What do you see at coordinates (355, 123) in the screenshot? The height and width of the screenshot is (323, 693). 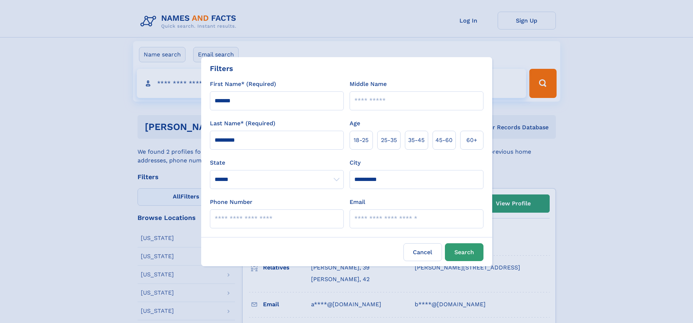 I see `label: Age` at bounding box center [355, 123].